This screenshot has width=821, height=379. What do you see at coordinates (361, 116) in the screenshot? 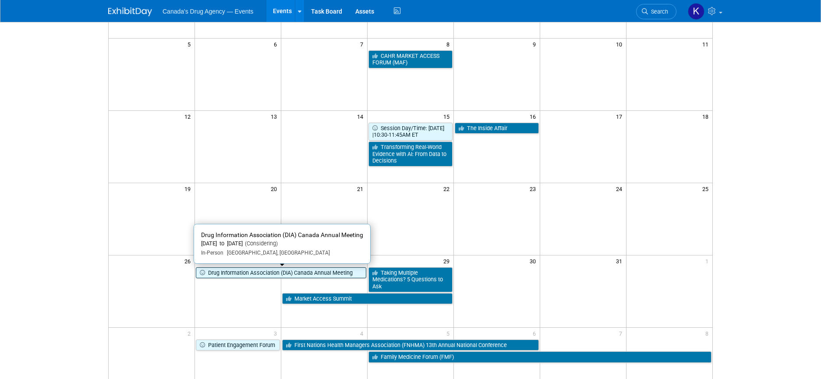
I see `span: 14` at bounding box center [361, 116].